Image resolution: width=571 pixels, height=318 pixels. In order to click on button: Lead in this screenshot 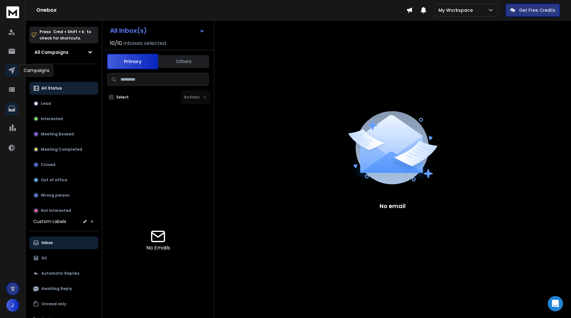, I will do `click(64, 104)`.